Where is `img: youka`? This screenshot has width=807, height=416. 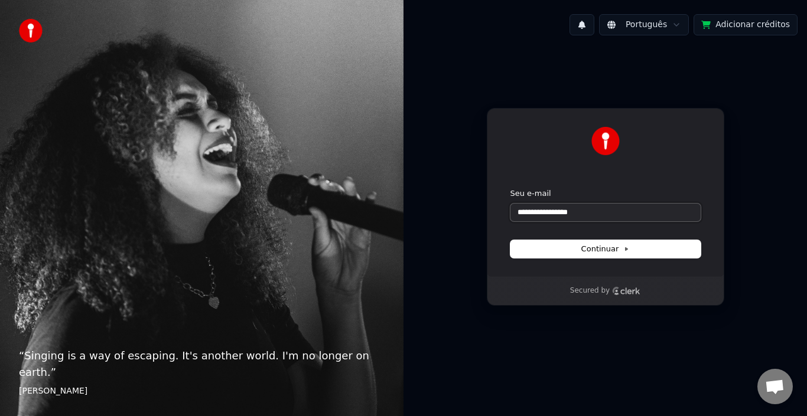 img: youka is located at coordinates (31, 31).